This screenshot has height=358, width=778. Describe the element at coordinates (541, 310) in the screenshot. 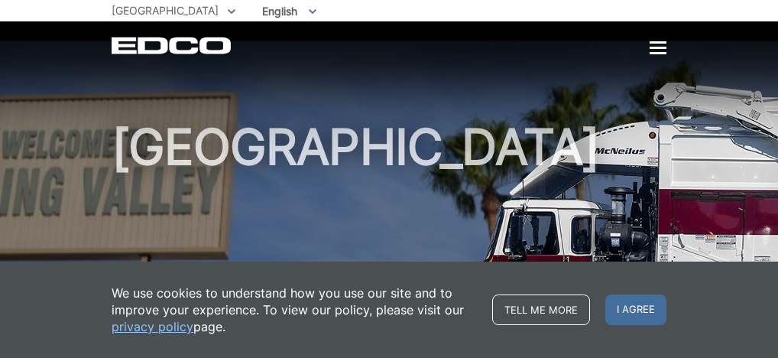

I see `a: Tell me more` at that location.